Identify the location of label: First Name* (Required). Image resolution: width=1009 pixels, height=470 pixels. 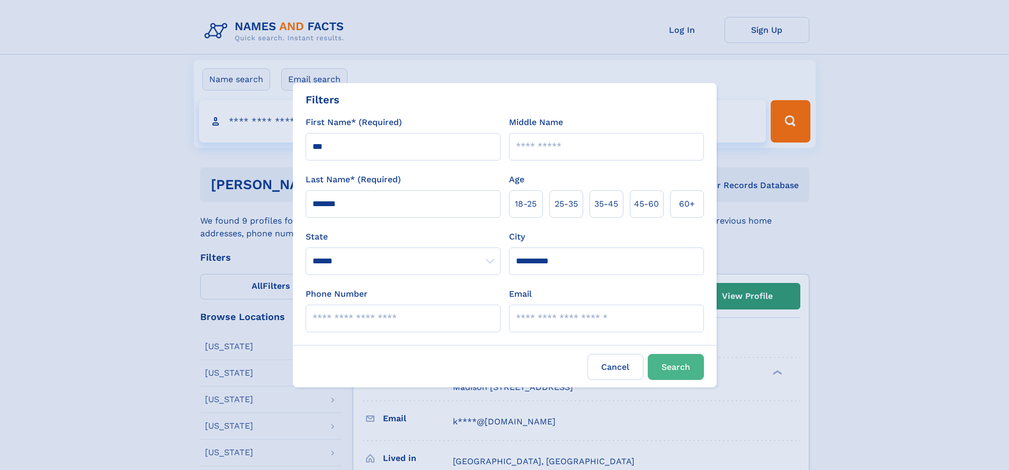
(354, 122).